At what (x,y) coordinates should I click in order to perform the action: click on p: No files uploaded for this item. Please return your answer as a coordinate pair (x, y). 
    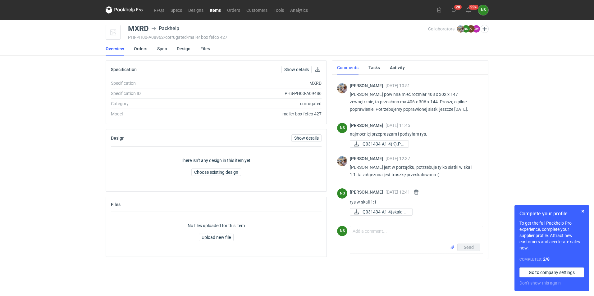
    Looking at the image, I should click on (216, 226).